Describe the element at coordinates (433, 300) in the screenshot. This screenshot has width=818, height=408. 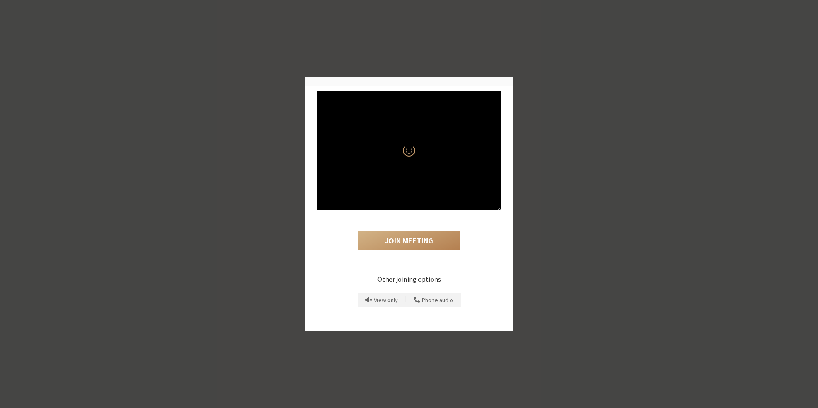
I see `button: Use your phone for mic and speaker while you view the meeting on this device.` at that location.